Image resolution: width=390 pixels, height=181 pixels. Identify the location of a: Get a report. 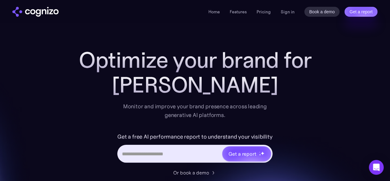
(361, 12).